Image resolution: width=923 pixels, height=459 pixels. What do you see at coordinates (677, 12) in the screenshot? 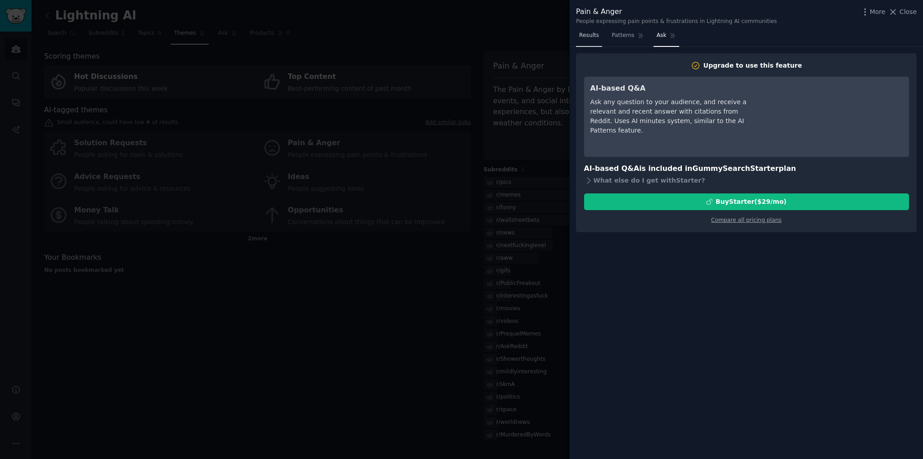
I see `div: Pain & Anger` at bounding box center [677, 12].